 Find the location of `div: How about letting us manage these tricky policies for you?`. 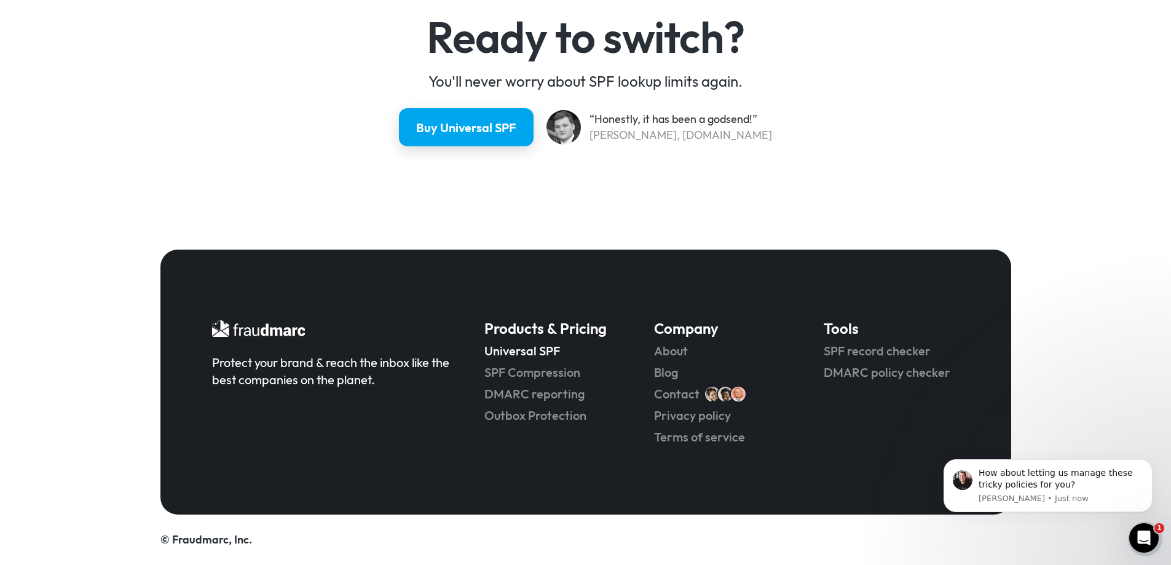

div: How about letting us manage these tricky policies for you? is located at coordinates (136, 38).